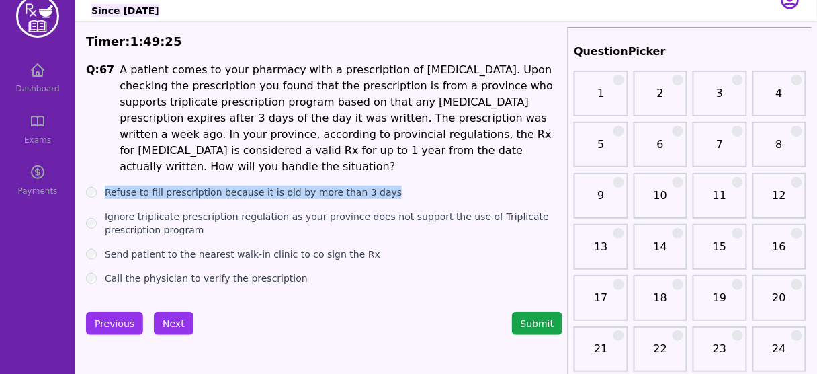  Describe the element at coordinates (114, 323) in the screenshot. I see `button: Previous` at that location.